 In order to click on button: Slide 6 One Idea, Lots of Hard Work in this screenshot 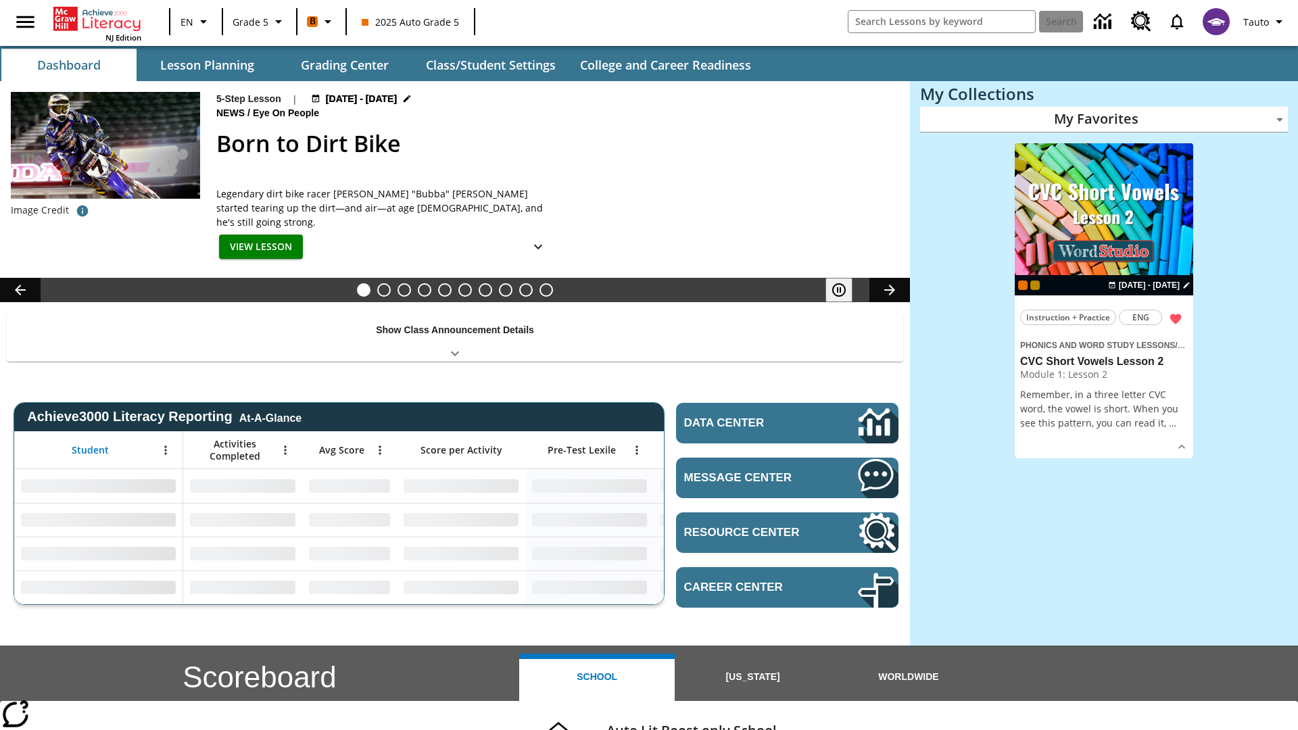, I will do `click(465, 290)`.